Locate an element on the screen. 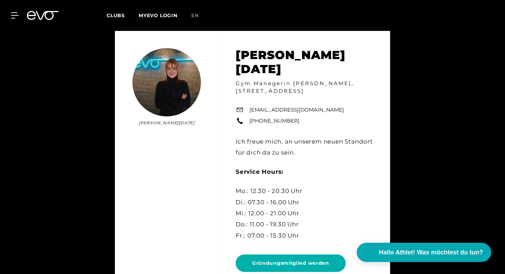 Image resolution: width=505 pixels, height=274 pixels. span: Gründungsmitglied werden is located at coordinates (291, 263).